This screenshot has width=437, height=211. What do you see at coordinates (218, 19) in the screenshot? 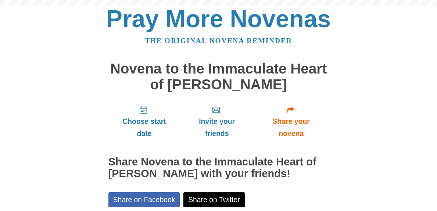
I see `a: Pray More Novenas` at bounding box center [218, 19].